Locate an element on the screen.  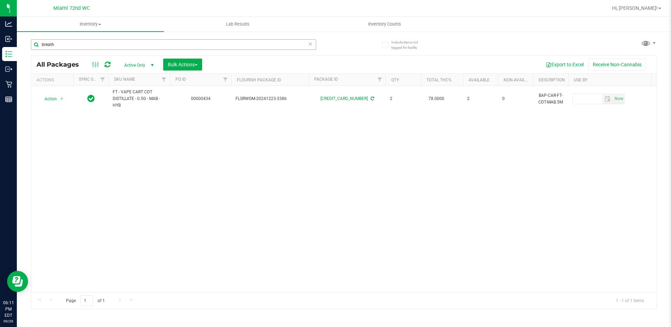
a: Inventory Counts is located at coordinates (385, 24).